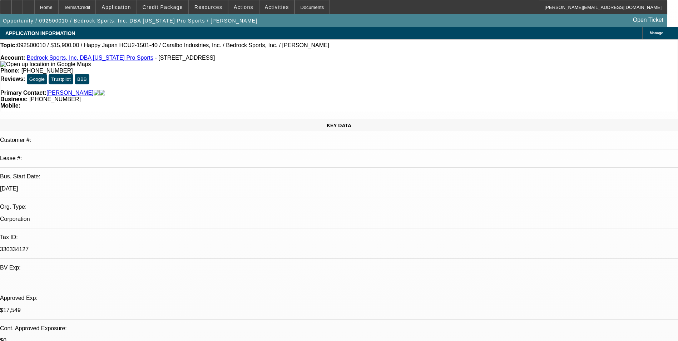 The width and height of the screenshot is (678, 341). I want to click on a: Open Ticket, so click(648, 20).